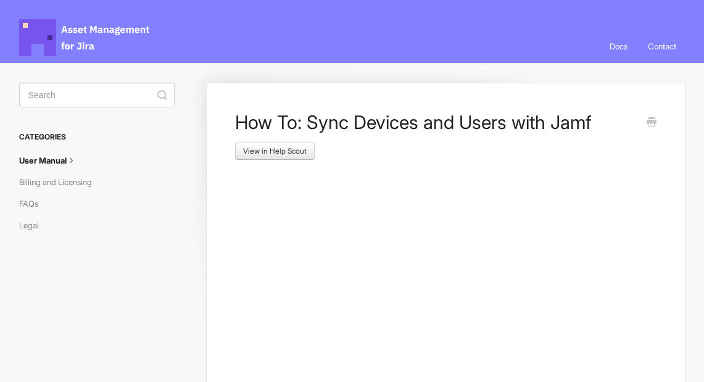 Image resolution: width=704 pixels, height=382 pixels. I want to click on a: User Manual, so click(53, 160).